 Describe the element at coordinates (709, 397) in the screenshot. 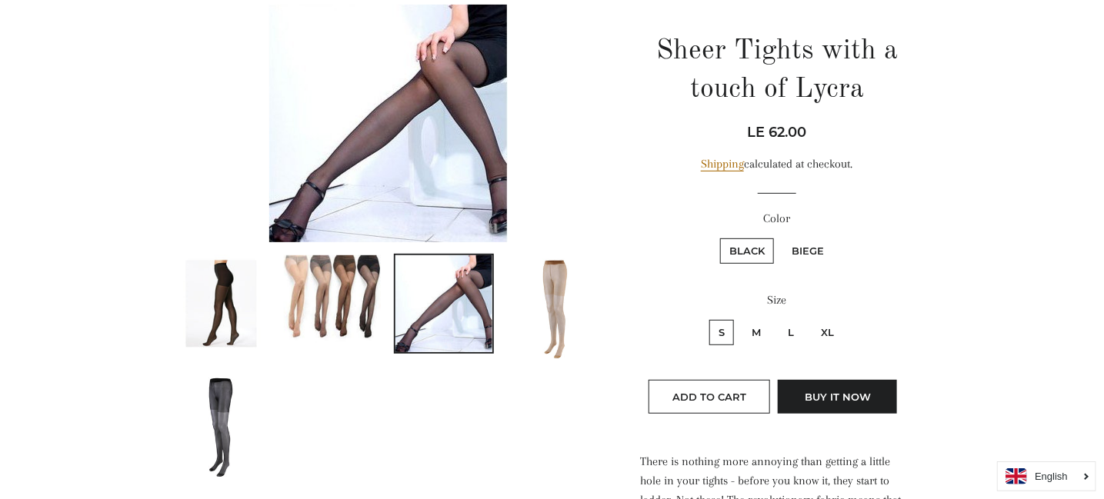

I see `span: Add to Cart` at that location.